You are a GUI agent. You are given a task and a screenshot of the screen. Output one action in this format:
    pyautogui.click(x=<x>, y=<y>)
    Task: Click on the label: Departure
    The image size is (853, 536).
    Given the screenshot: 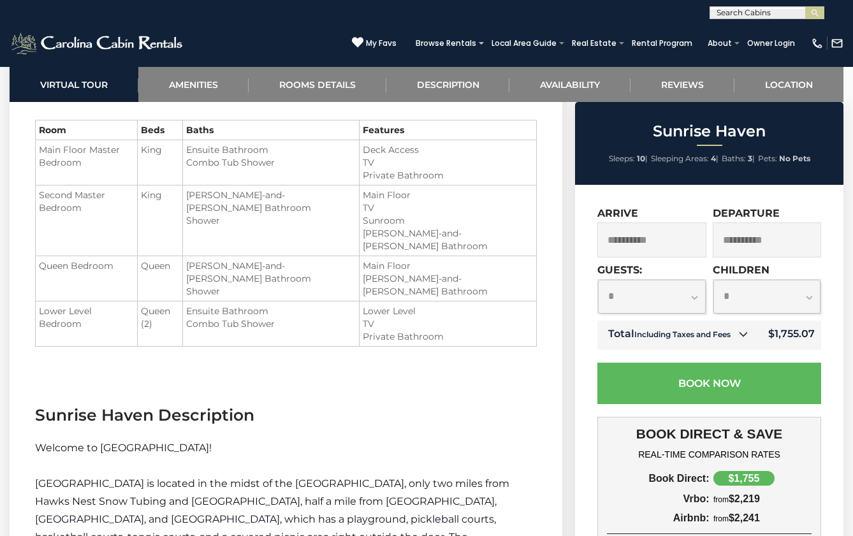 What is the action you would take?
    pyautogui.click(x=746, y=213)
    